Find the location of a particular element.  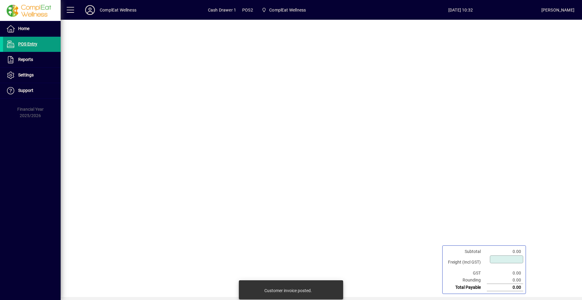

td: Freight (Incl GST) is located at coordinates (466, 262).